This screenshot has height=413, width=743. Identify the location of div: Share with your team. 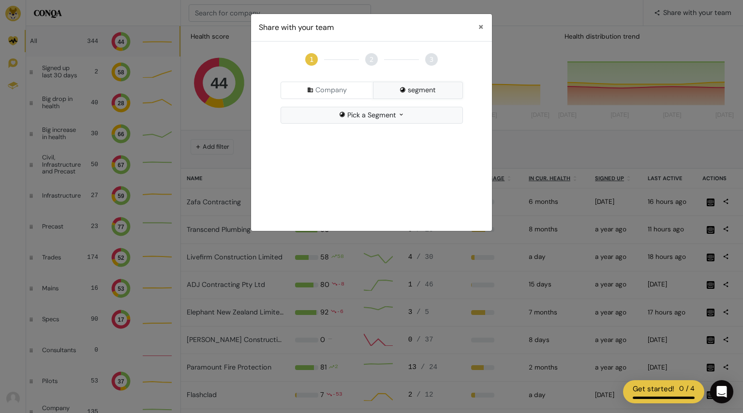
(296, 28).